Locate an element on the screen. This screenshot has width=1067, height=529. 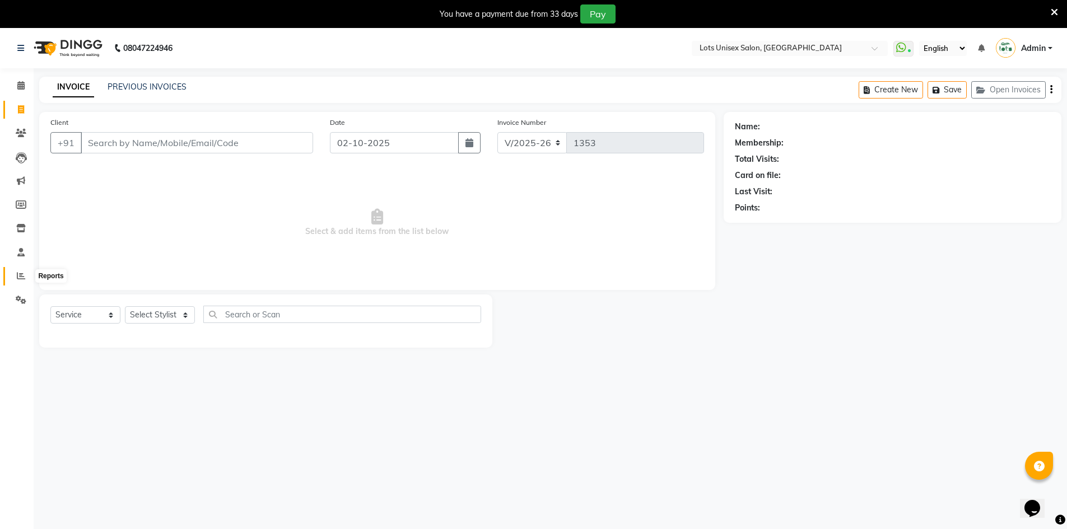
div: Name: is located at coordinates (747, 127).